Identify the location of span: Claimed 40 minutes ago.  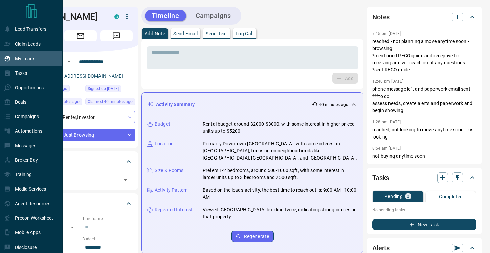
(110, 101).